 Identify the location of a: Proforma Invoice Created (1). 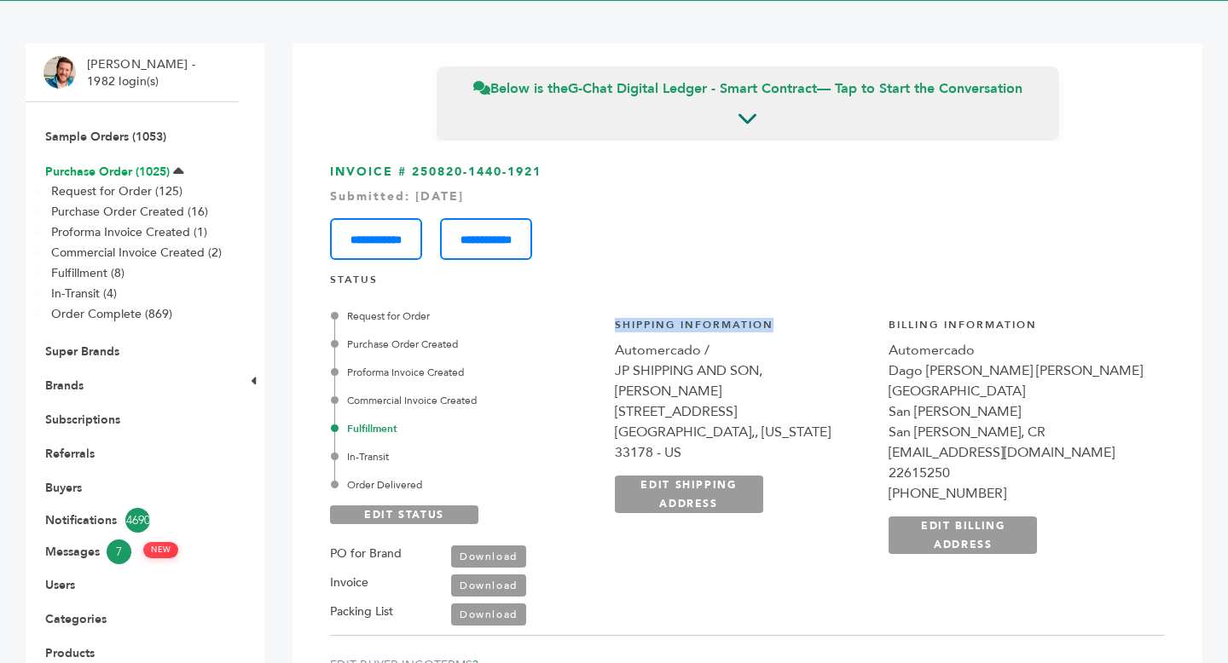
(129, 232).